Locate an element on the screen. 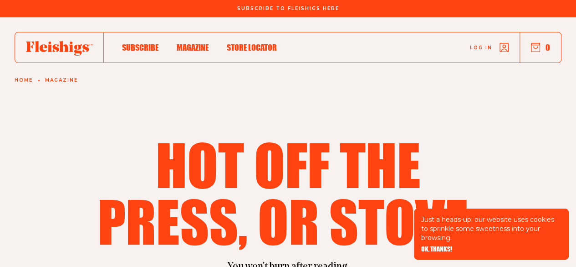 The image size is (576, 267). button: Log in is located at coordinates (489, 47).